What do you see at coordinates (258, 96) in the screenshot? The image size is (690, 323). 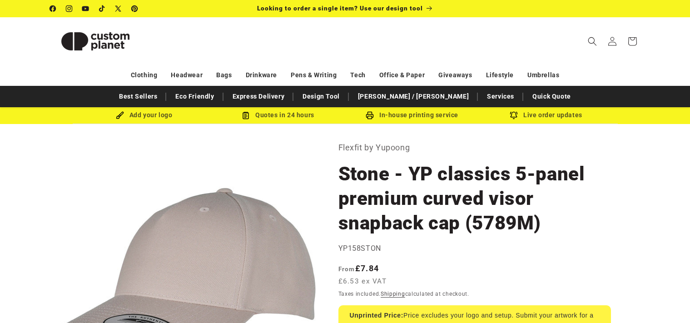 I see `a: Express Delivery` at bounding box center [258, 96].